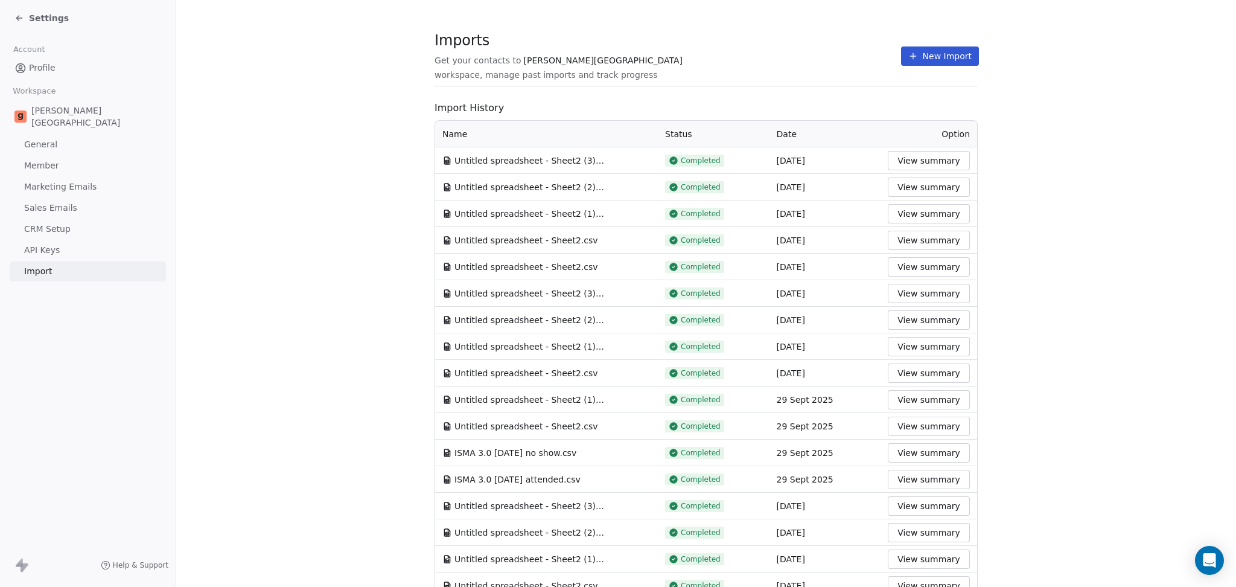  I want to click on a: Sales Emails, so click(88, 208).